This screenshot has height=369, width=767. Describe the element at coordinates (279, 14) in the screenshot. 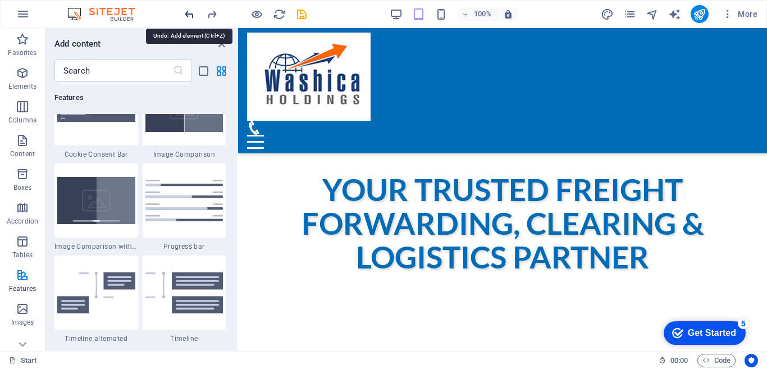

I see `button: reload` at that location.